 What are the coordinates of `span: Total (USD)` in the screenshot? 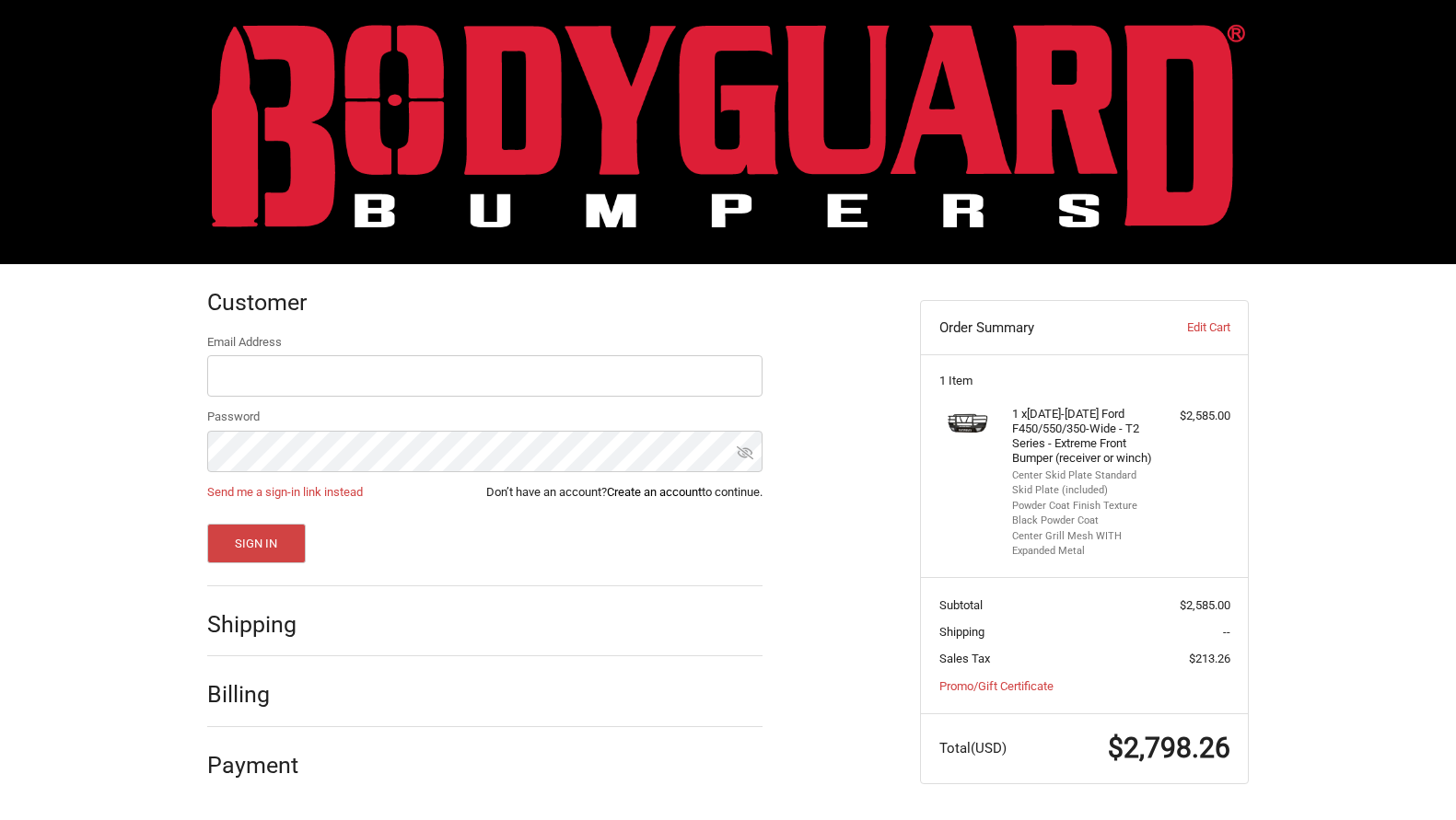 It's located at (973, 748).